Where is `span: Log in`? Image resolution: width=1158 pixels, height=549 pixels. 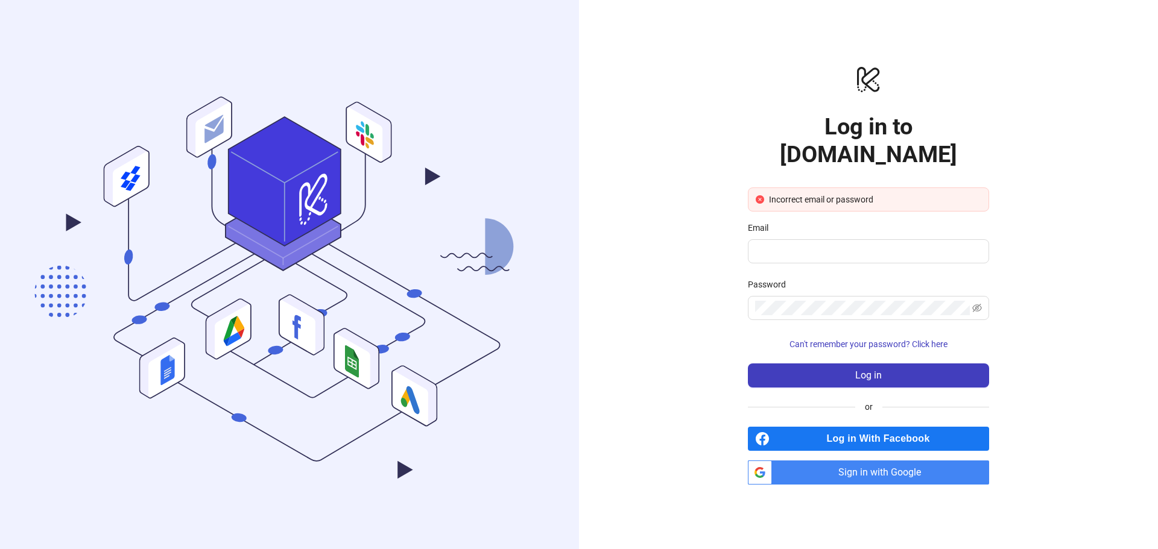
span: Log in is located at coordinates (869, 376).